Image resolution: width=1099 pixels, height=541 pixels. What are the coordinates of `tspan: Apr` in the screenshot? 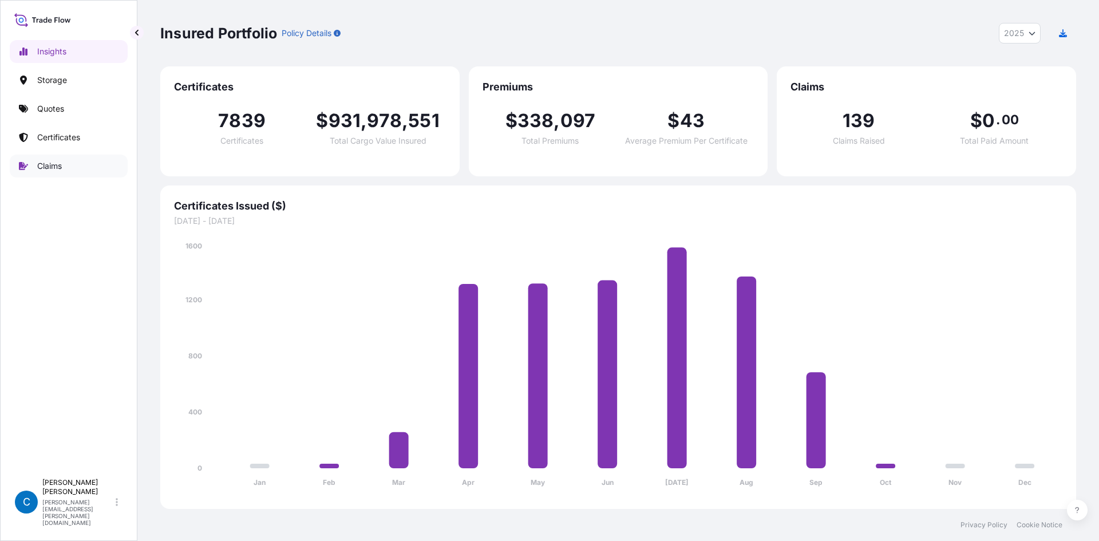 It's located at (468, 482).